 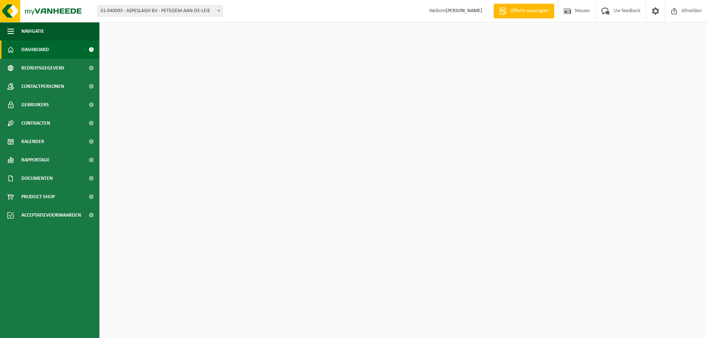 I want to click on span: Contactpersonen, so click(x=43, y=87).